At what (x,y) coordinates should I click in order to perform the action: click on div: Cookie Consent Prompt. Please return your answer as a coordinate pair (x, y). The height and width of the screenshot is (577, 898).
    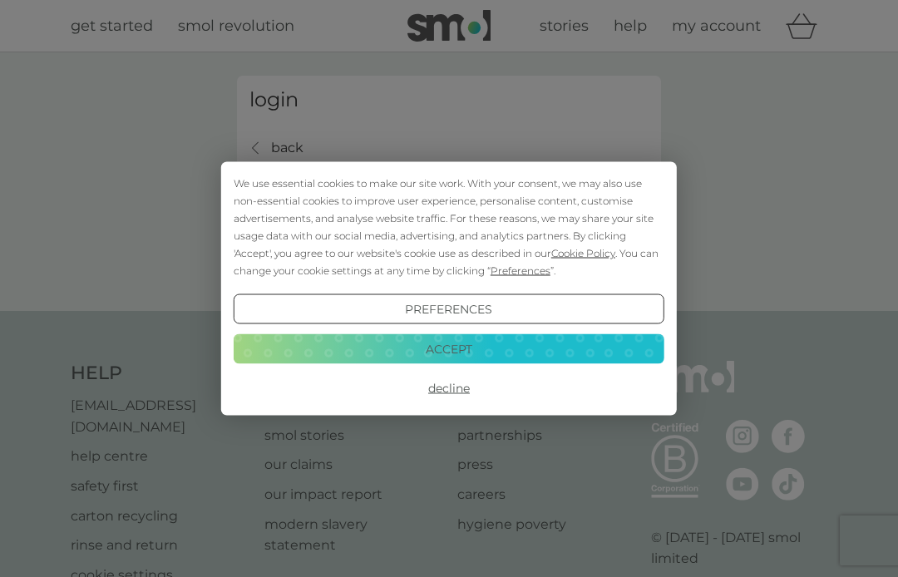
    Looking at the image, I should click on (449, 289).